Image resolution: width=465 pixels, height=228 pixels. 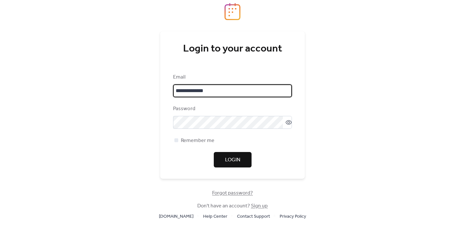 What do you see at coordinates (215, 217) in the screenshot?
I see `span: Help Center` at bounding box center [215, 217].